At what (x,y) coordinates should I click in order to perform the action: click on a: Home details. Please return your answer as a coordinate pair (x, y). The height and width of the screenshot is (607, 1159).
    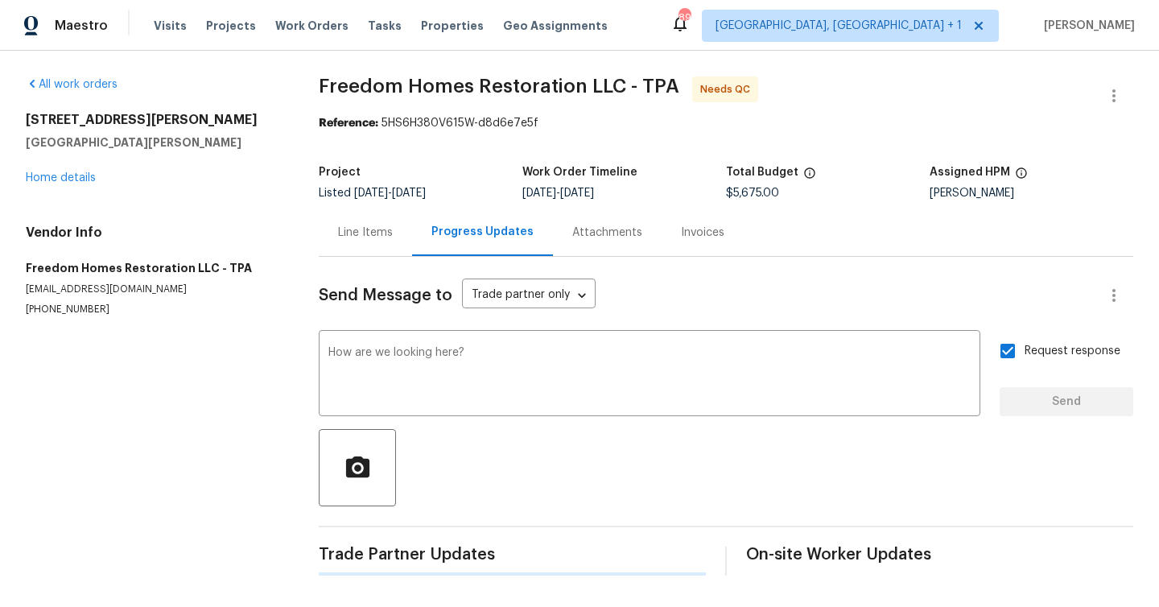
    Looking at the image, I should click on (60, 178).